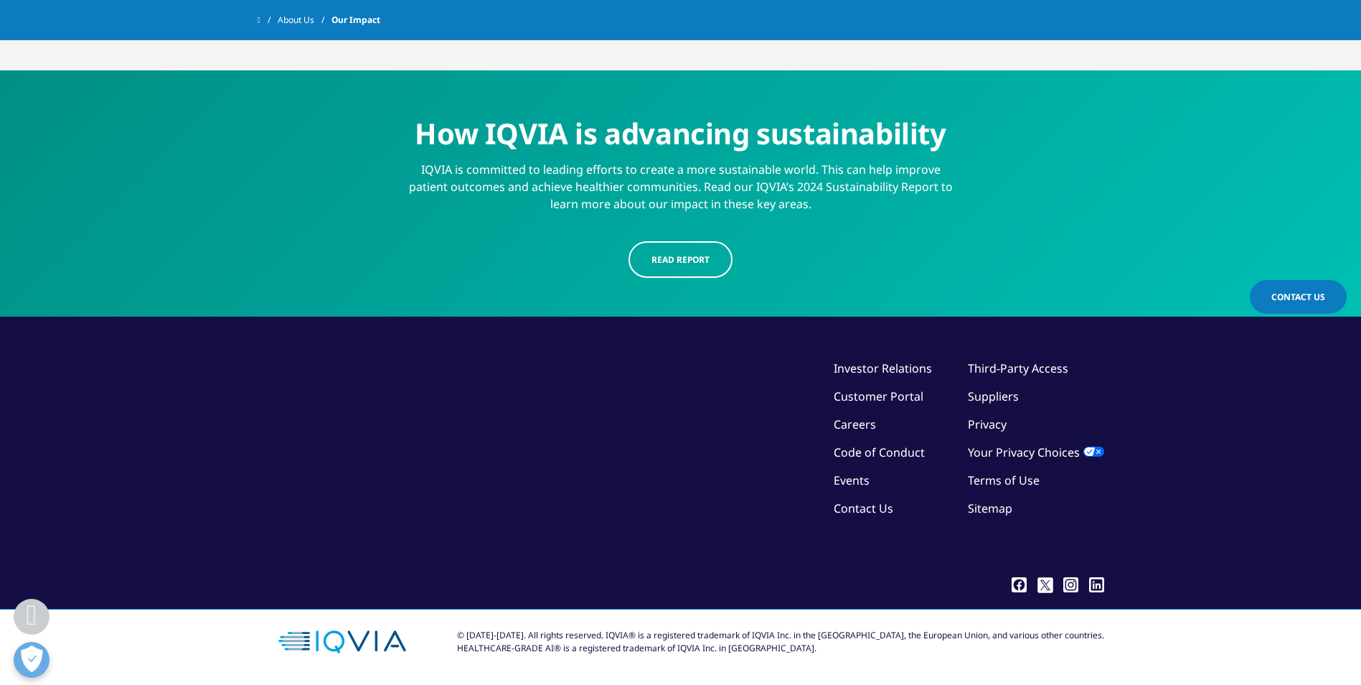 The image size is (1361, 685). I want to click on a: Sitemap, so click(990, 508).